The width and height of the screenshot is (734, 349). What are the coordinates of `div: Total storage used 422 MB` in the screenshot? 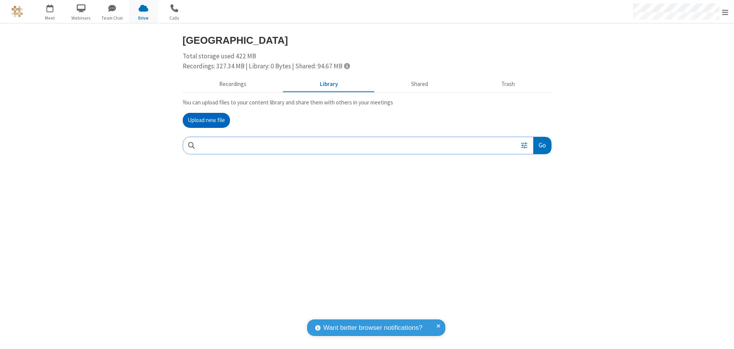 It's located at (367, 61).